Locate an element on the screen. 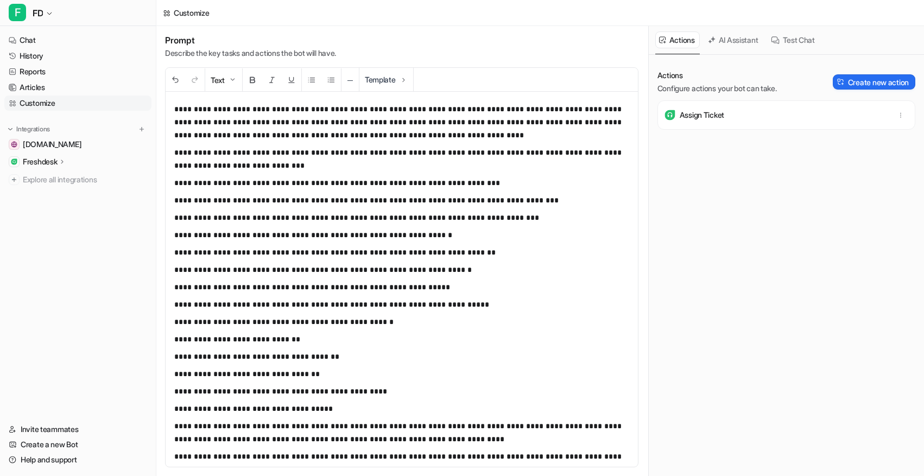 The height and width of the screenshot is (476, 924). a: Explore all integrations is located at coordinates (78, 180).